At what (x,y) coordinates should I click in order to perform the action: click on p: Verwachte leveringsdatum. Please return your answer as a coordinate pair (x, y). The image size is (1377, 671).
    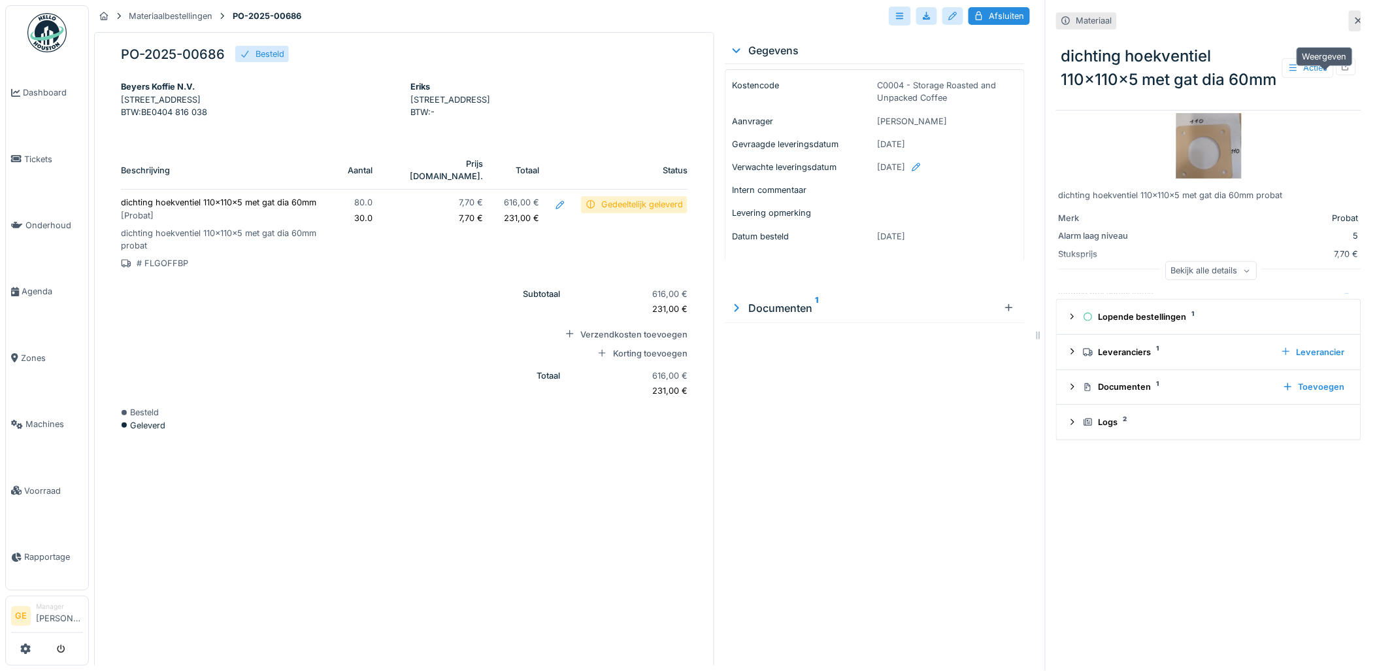
    Looking at the image, I should click on (802, 167).